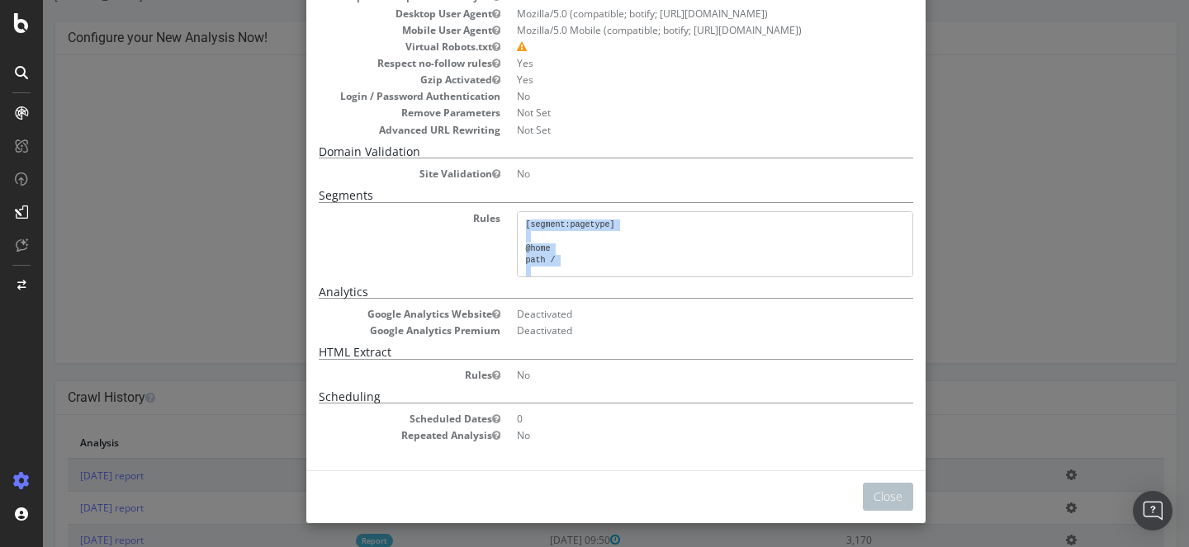 The height and width of the screenshot is (547, 1189). I want to click on dd: 0, so click(672, 419).